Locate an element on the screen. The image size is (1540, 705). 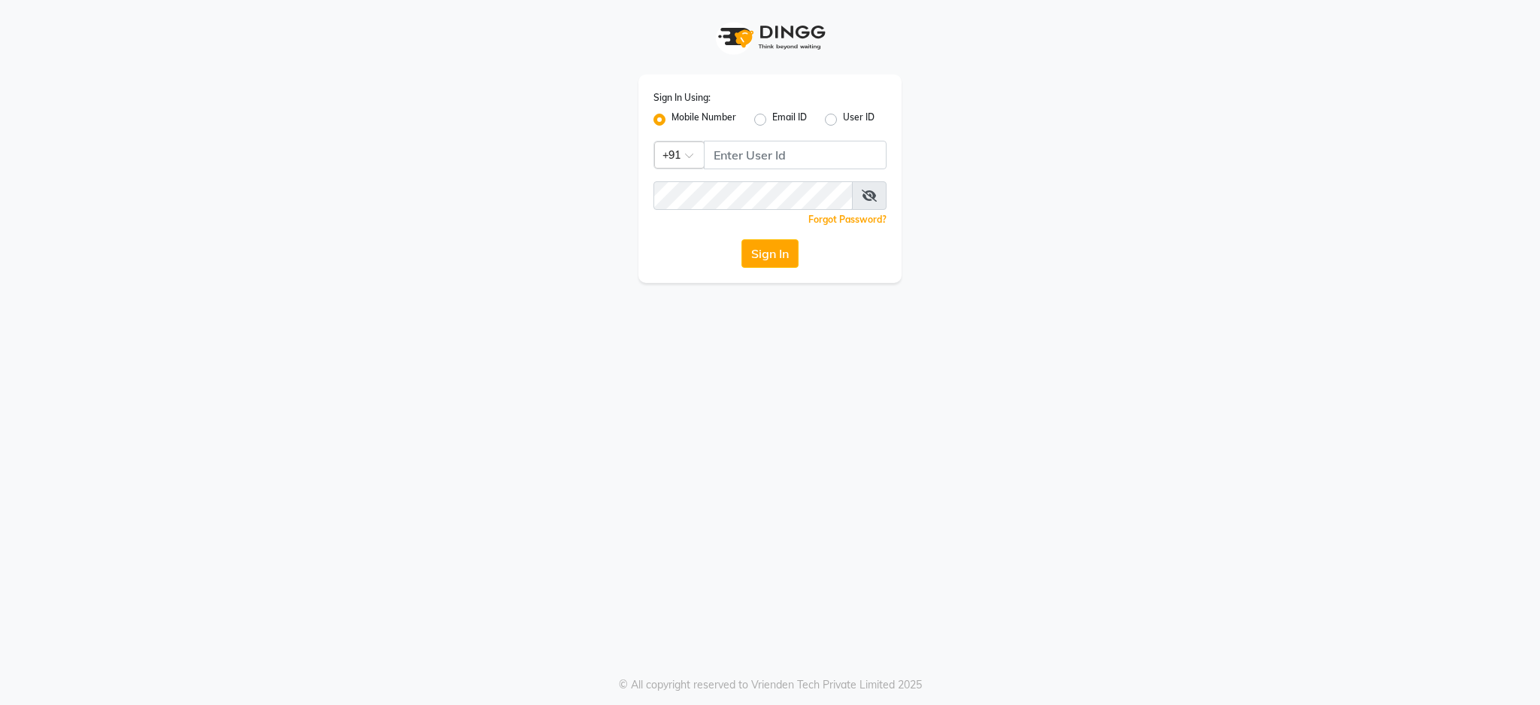
a: Forgot Password? is located at coordinates (847, 219).